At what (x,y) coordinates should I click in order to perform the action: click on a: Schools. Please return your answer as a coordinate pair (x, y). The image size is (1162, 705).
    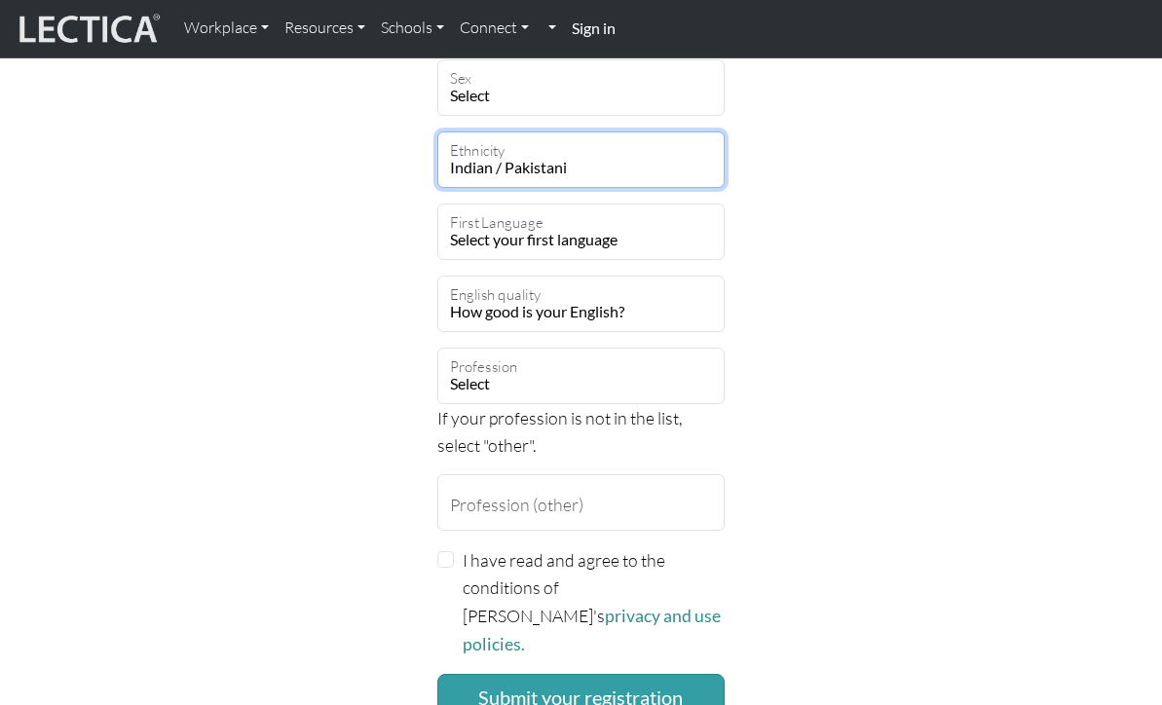
    Looking at the image, I should click on (412, 28).